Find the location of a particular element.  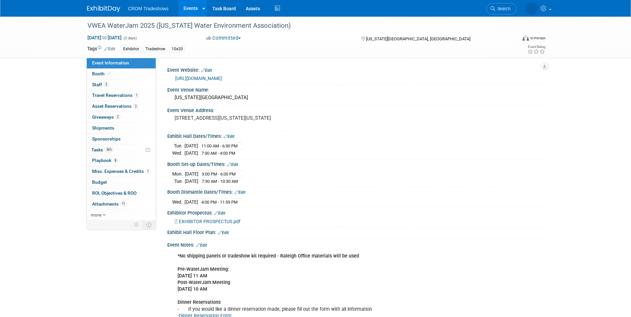

button: Committed is located at coordinates (223, 38).